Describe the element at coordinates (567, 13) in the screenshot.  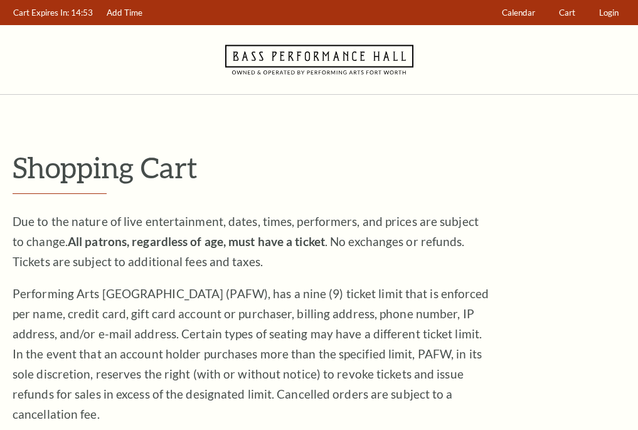
I see `span: Cart` at that location.